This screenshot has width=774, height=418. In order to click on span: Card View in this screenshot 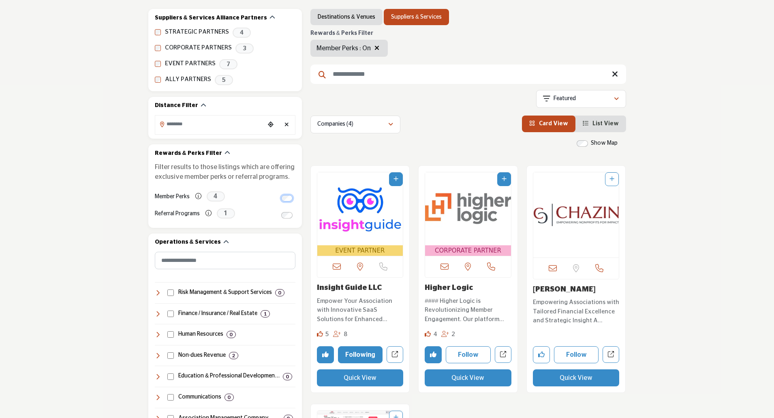, I will do `click(553, 124)`.